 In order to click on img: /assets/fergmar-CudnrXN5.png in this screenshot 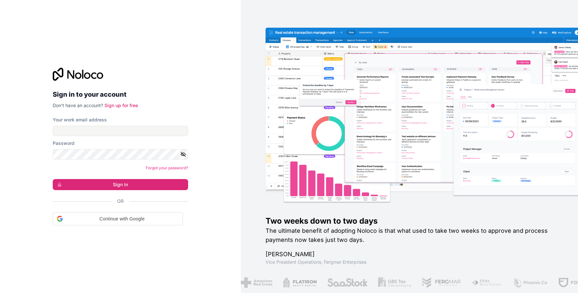, I will do `click(437, 283)`.